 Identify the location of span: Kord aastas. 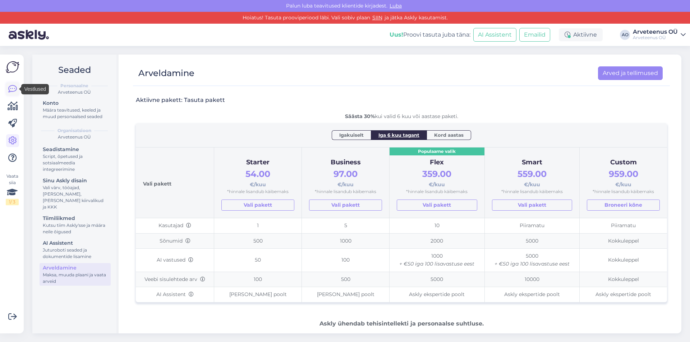
(449, 135).